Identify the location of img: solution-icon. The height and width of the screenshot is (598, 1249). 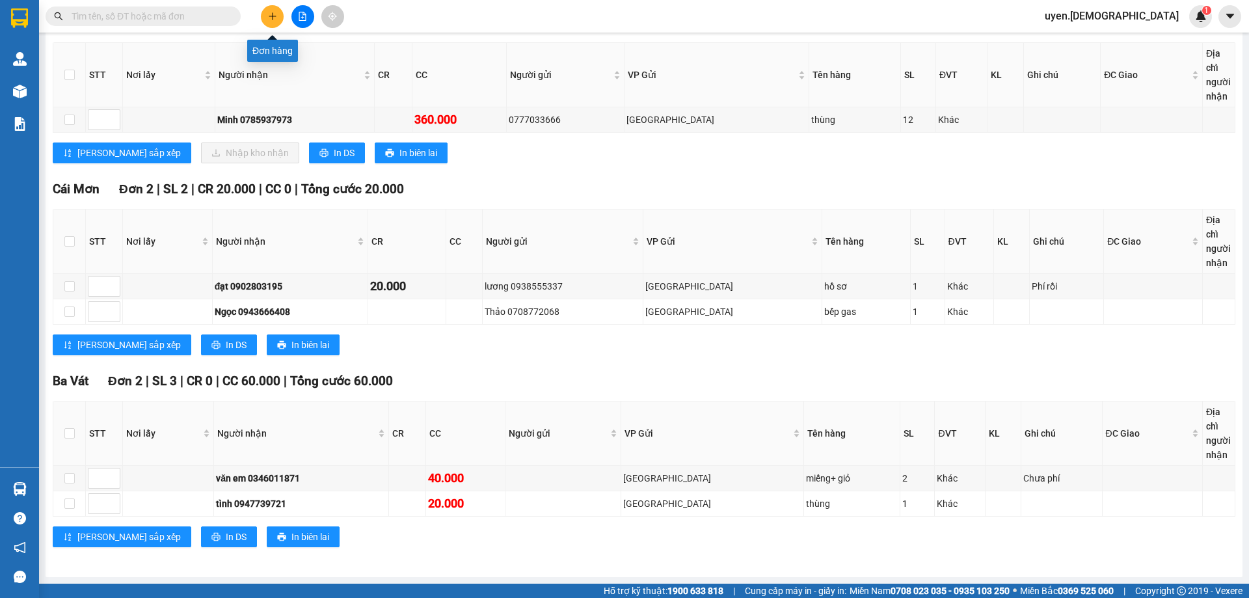
(20, 124).